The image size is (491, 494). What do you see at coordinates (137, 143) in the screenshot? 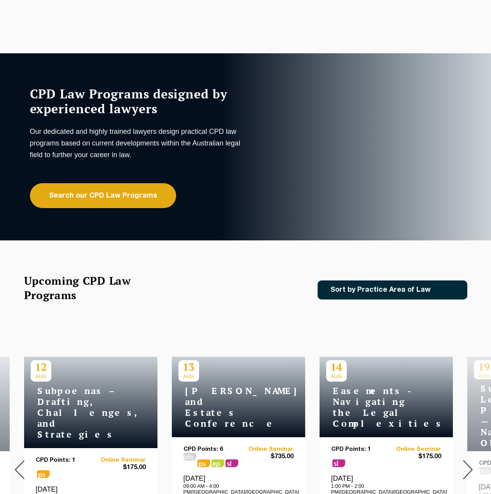
I see `p: Our dedicated and highly trained lawyers design practical CPD law programs based on current devel...` at bounding box center [137, 143].